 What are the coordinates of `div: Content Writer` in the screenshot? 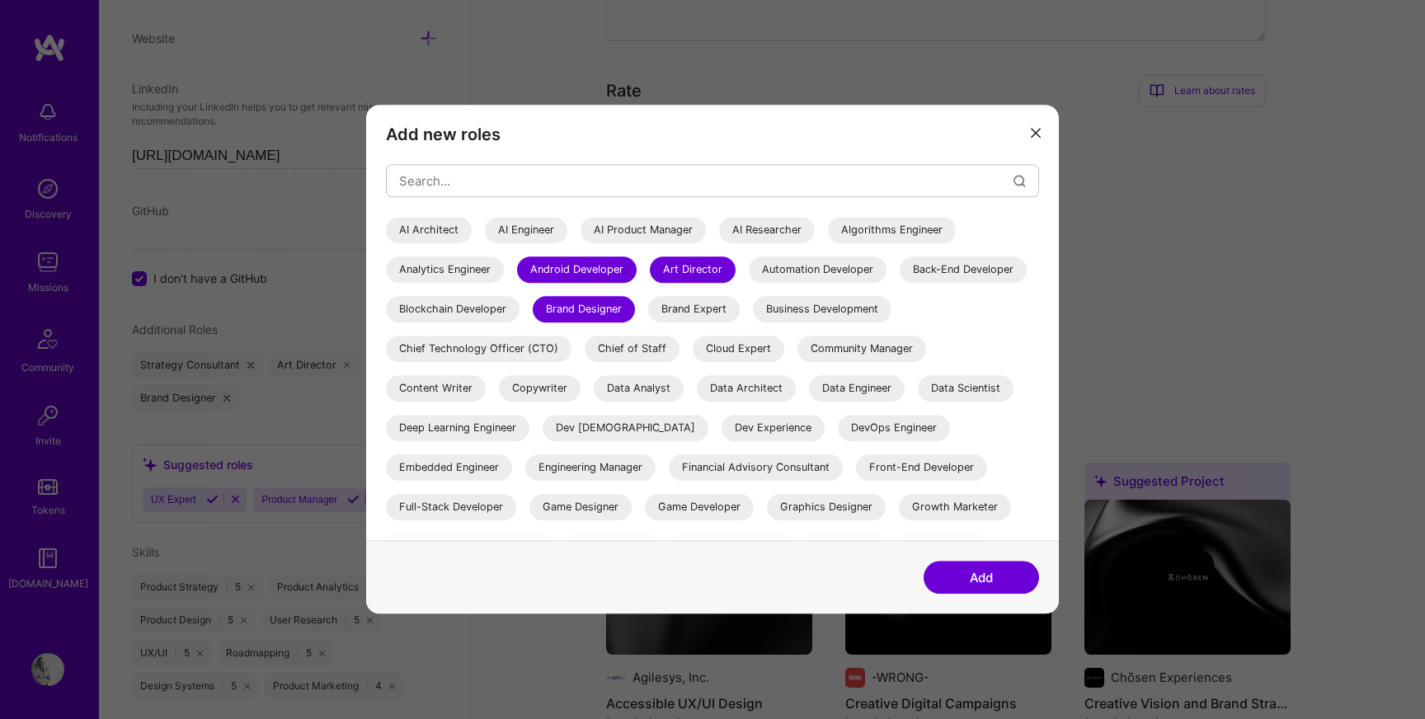 It's located at (435, 388).